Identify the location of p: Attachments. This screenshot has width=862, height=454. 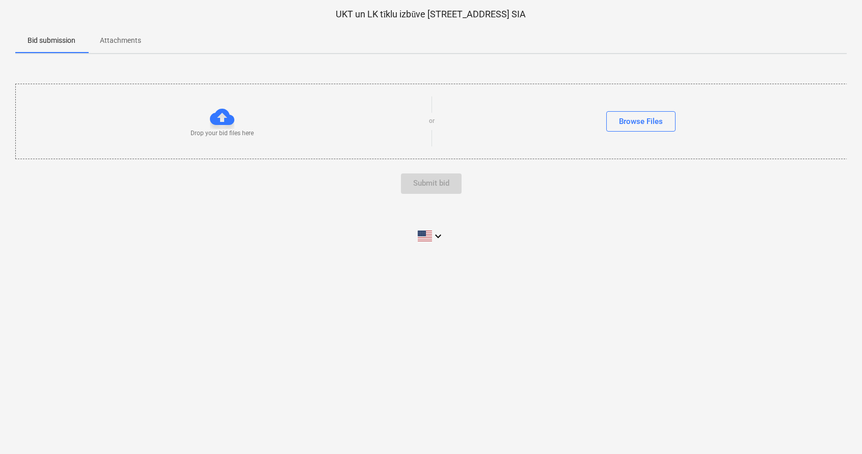
(120, 40).